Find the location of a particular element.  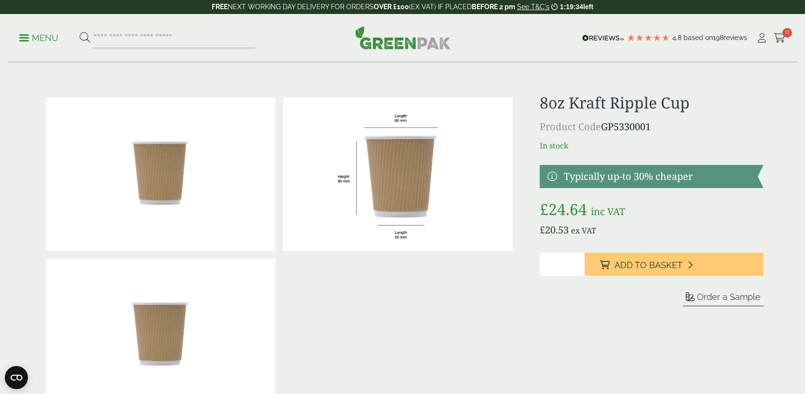

button: Order a Sample is located at coordinates (723, 299).